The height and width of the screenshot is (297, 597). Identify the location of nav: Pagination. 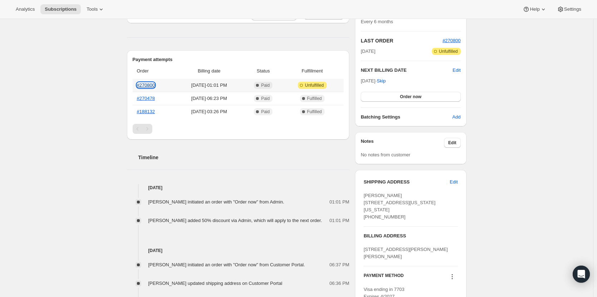
(238, 129).